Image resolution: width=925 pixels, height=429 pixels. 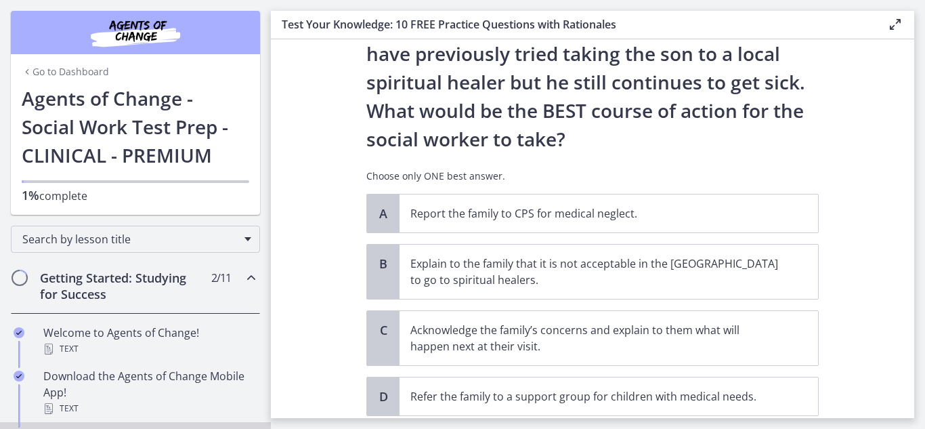 What do you see at coordinates (135, 195) in the screenshot?
I see `p: complete` at bounding box center [135, 195].